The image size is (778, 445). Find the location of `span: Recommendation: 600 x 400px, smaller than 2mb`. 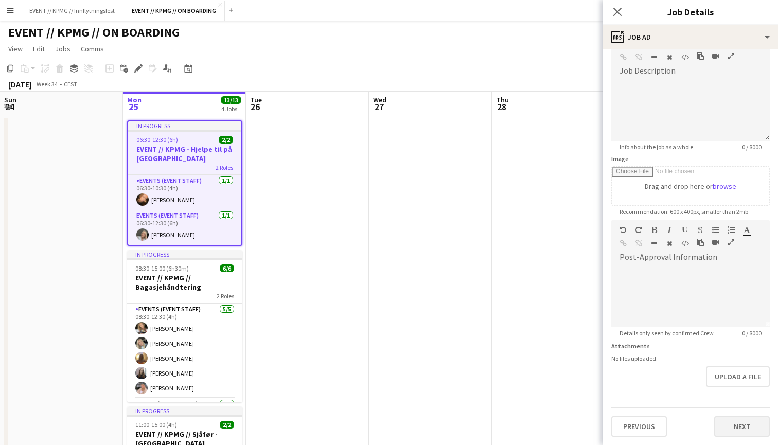

span: Recommendation: 600 x 400px, smaller than 2mb is located at coordinates (684, 212).